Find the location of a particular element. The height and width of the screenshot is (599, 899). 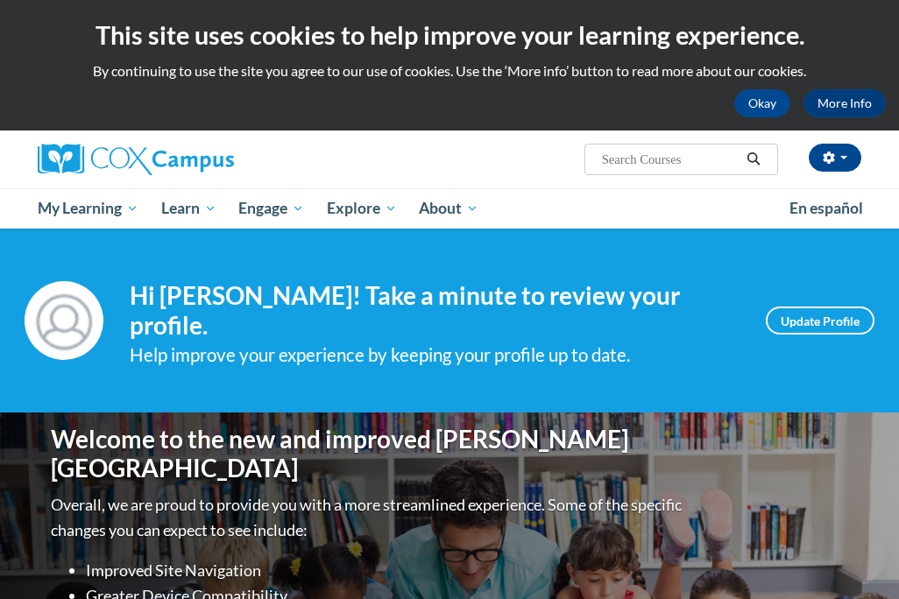

a: More Info is located at coordinates (844, 103).